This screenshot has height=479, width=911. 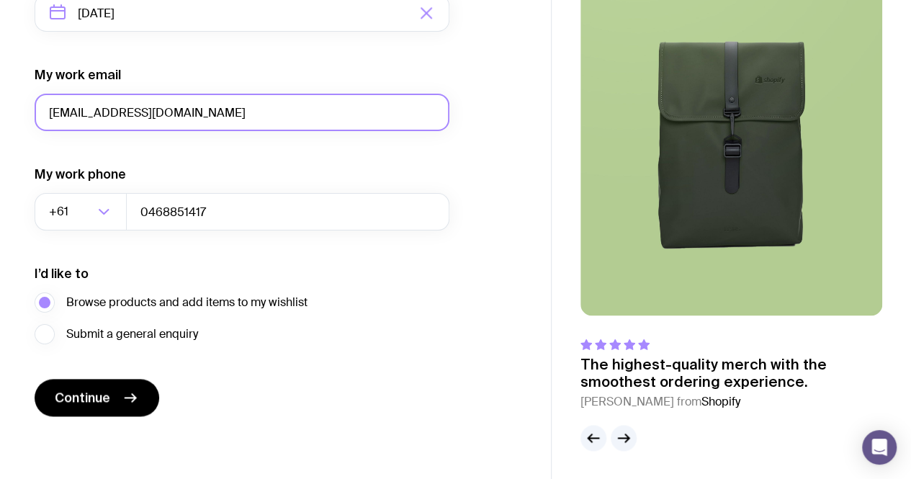 I want to click on div: Search for option, so click(x=81, y=212).